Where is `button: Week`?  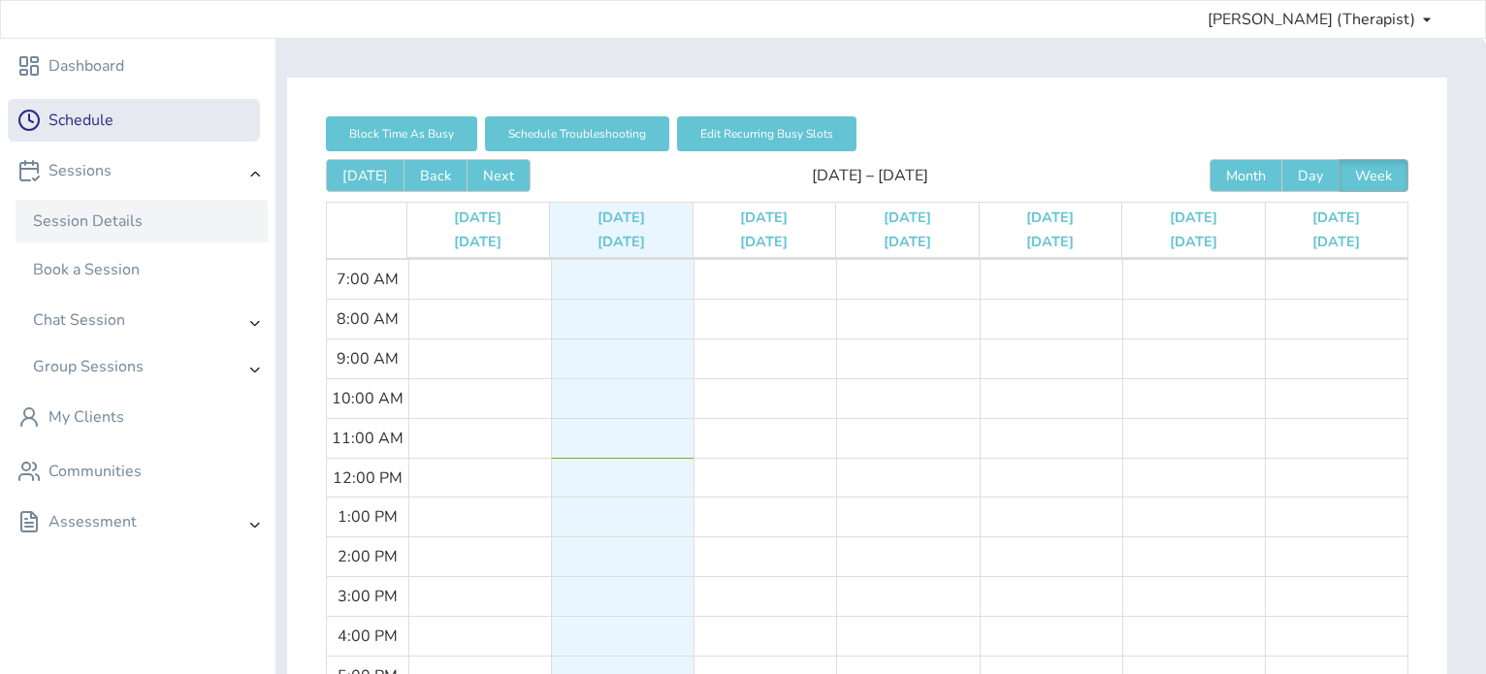
button: Week is located at coordinates (1373, 176).